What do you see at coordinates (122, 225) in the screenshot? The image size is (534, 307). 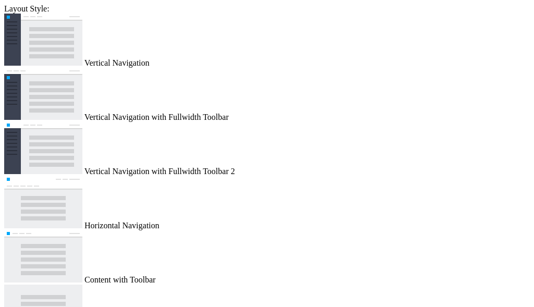 I see `span: Horizontal Navigation` at bounding box center [122, 225].